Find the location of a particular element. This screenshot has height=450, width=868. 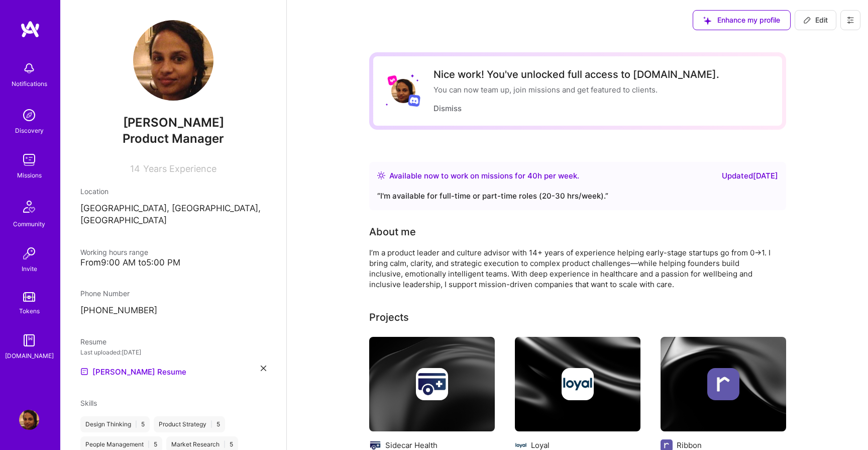

span: Product Manager is located at coordinates (173, 138).